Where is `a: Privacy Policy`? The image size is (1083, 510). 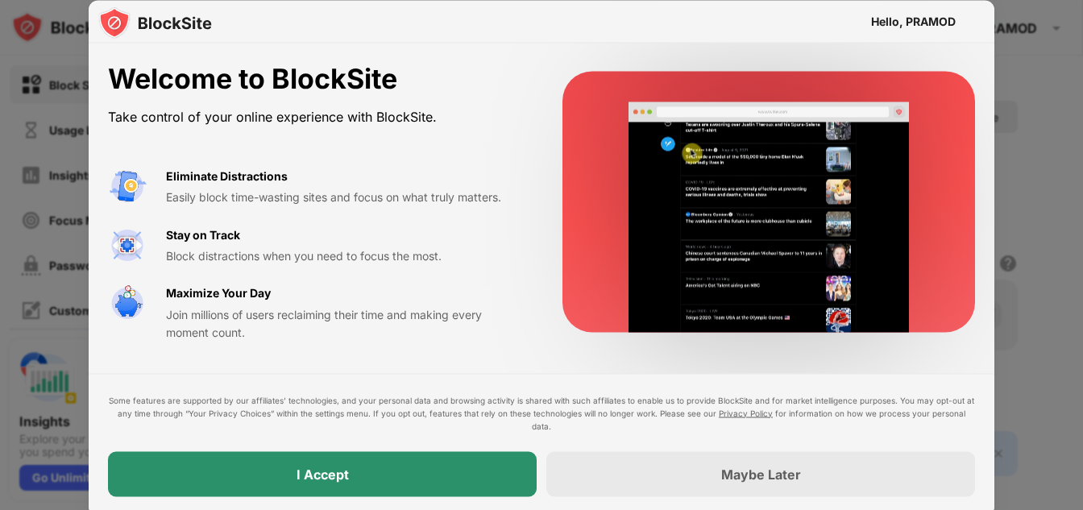
a: Privacy Policy is located at coordinates (745, 412).